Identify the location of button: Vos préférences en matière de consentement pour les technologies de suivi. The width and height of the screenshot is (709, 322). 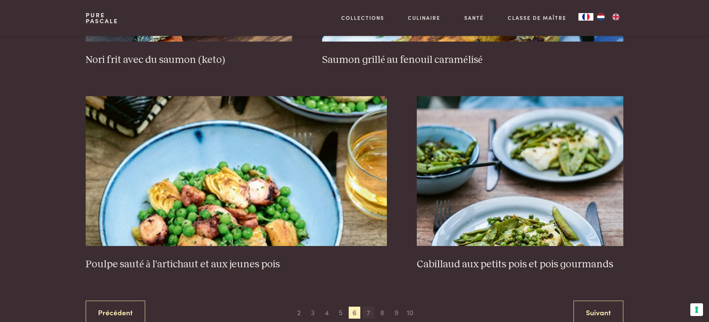
(696, 309).